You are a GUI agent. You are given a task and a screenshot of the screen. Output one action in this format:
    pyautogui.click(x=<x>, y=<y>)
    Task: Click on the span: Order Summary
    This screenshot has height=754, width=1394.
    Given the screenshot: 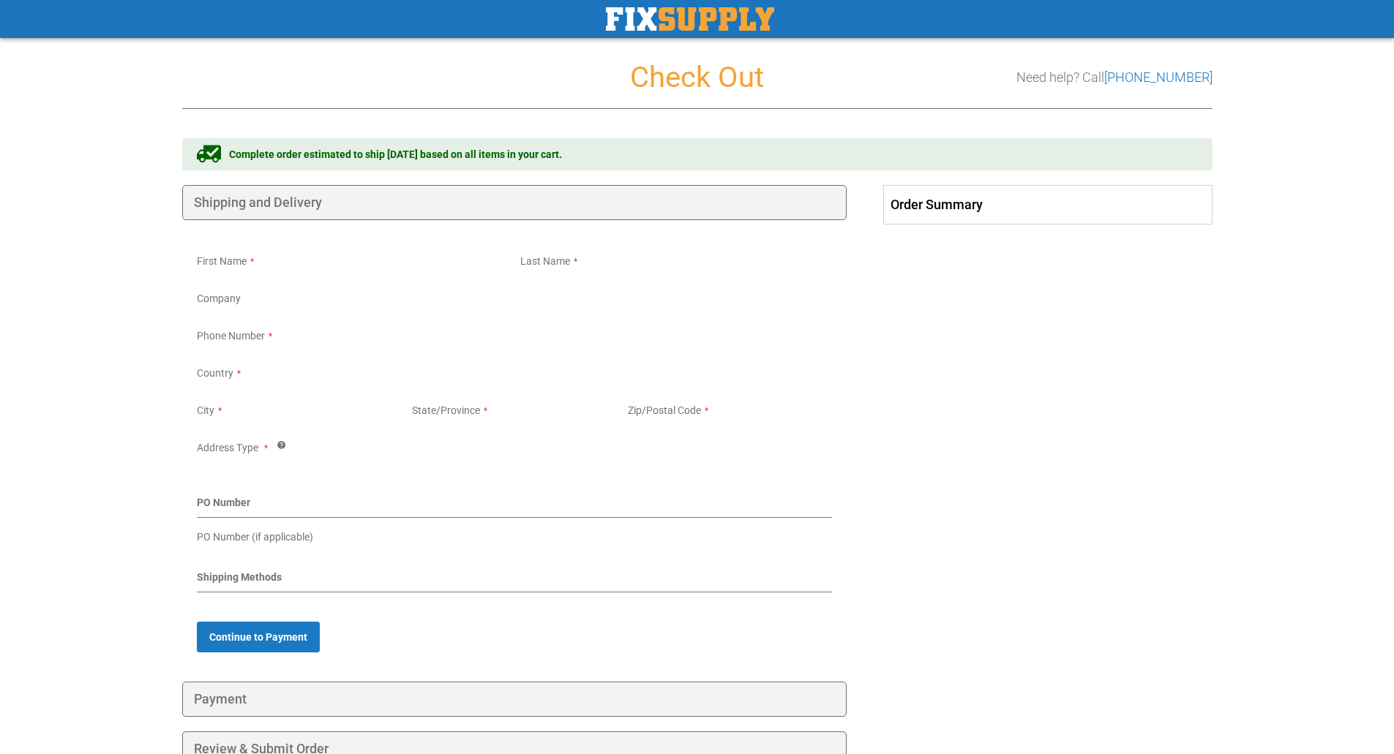 What is the action you would take?
    pyautogui.click(x=1047, y=205)
    